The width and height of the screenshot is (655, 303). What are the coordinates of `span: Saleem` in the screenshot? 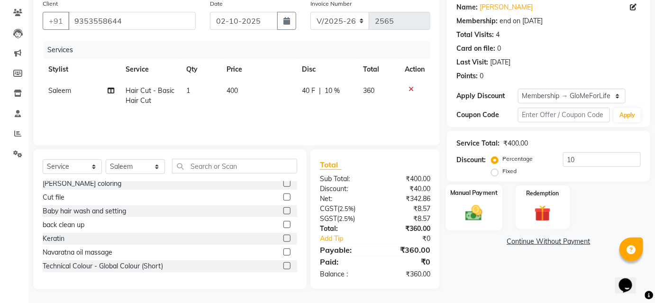 It's located at (60, 90).